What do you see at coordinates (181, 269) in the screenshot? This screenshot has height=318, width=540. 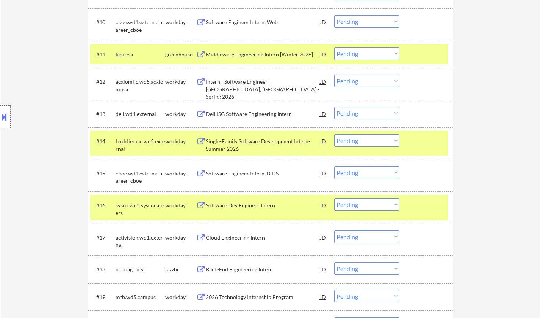 I see `div: jazzhr` at bounding box center [181, 269].